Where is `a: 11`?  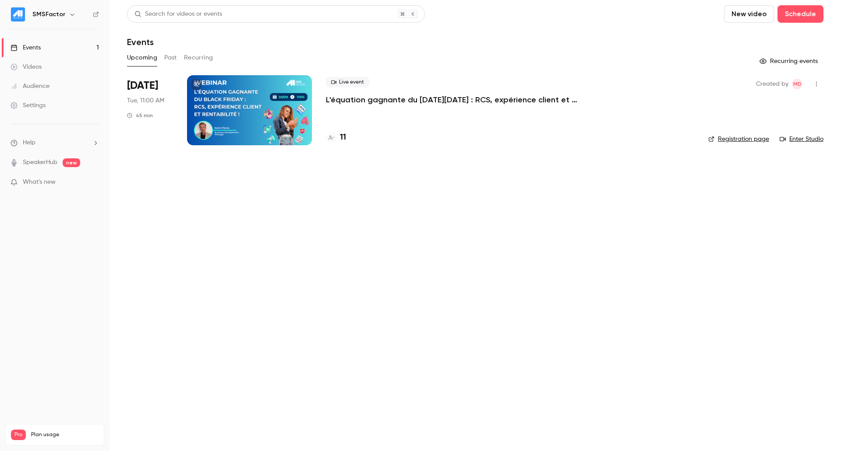
a: 11 is located at coordinates (336, 138).